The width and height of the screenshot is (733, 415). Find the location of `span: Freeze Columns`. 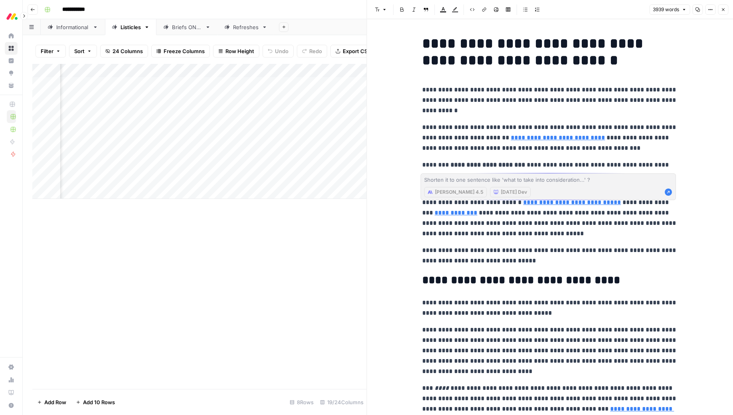

span: Freeze Columns is located at coordinates (184, 51).